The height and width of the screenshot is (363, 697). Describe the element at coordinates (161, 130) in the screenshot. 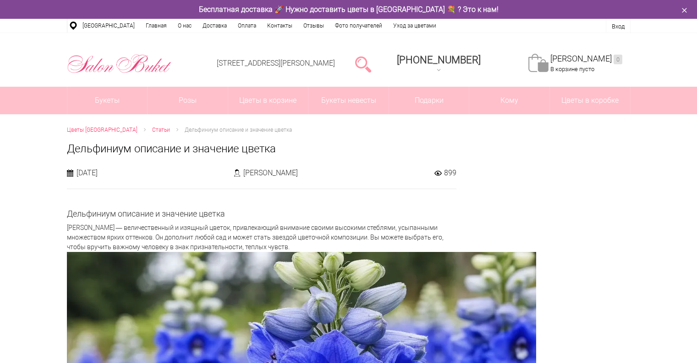

I see `span: Статьи` at that location.